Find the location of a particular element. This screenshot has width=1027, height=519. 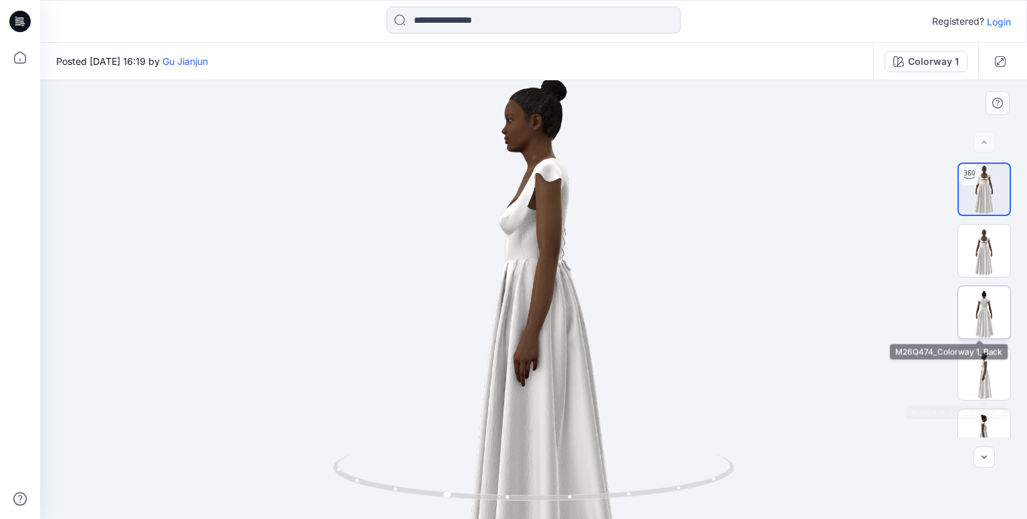

img: M26Q474 is located at coordinates (985, 189).